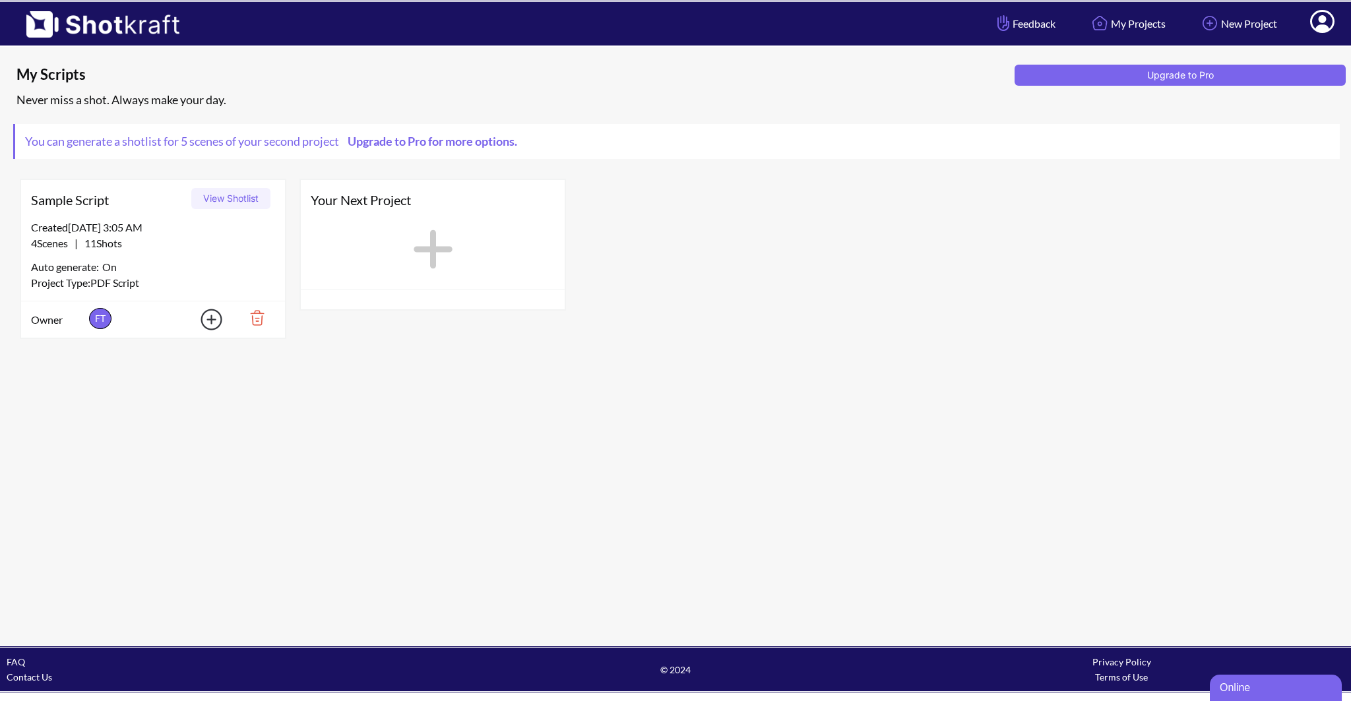 The height and width of the screenshot is (701, 1351). What do you see at coordinates (513, 75) in the screenshot?
I see `span: My Scripts` at bounding box center [513, 75].